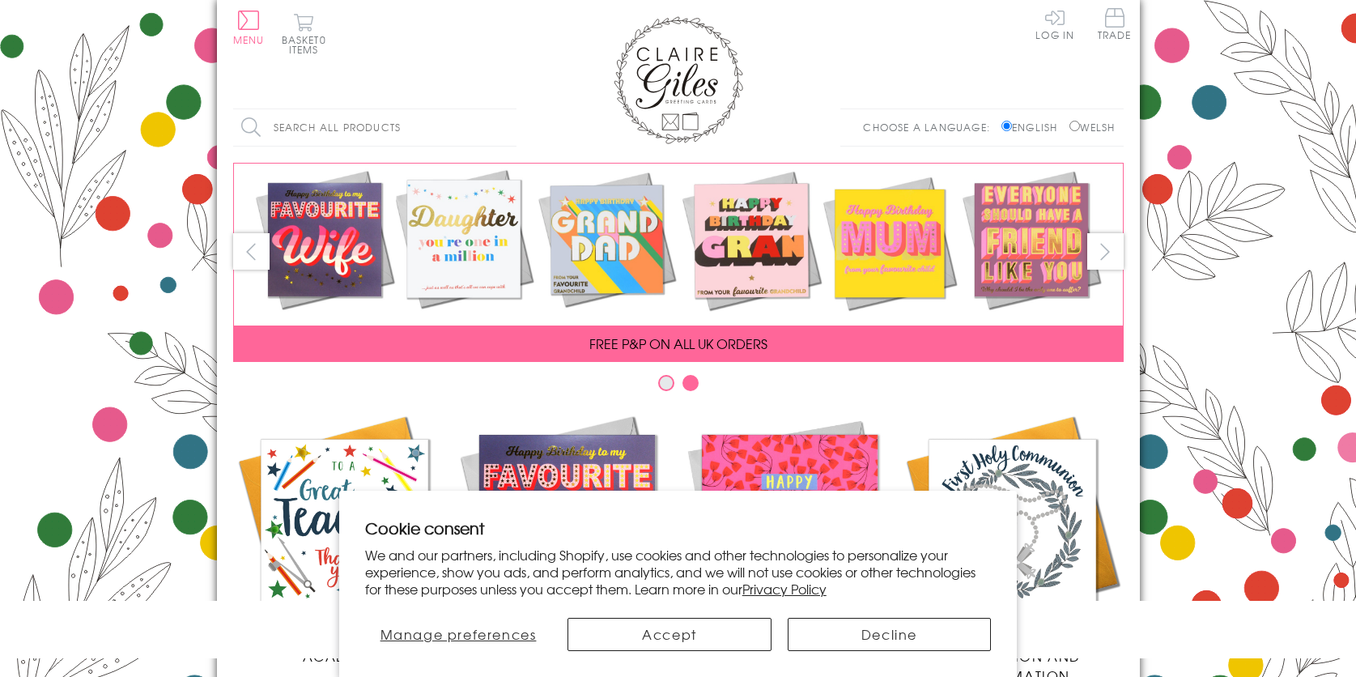 The width and height of the screenshot is (1356, 677). What do you see at coordinates (1055, 23) in the screenshot?
I see `a: Log In` at bounding box center [1055, 23].